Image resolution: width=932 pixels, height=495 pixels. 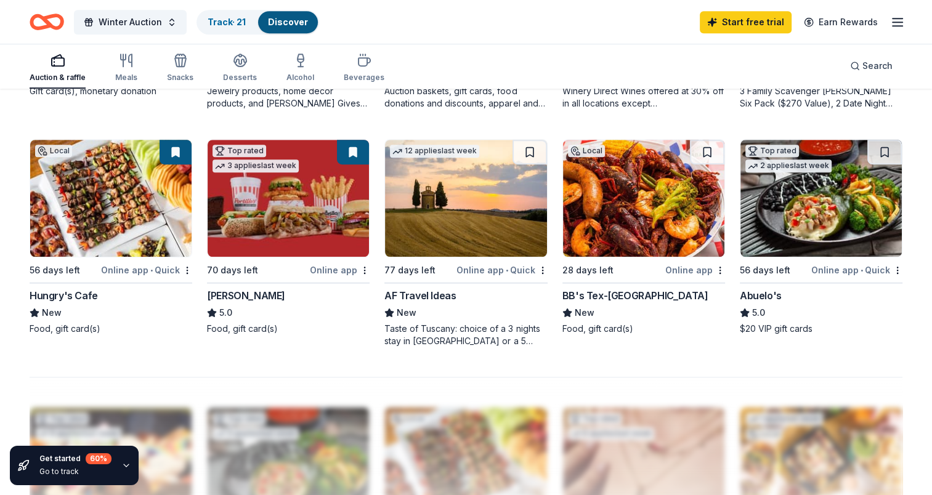 I want to click on a: Earn Rewards, so click(x=841, y=22).